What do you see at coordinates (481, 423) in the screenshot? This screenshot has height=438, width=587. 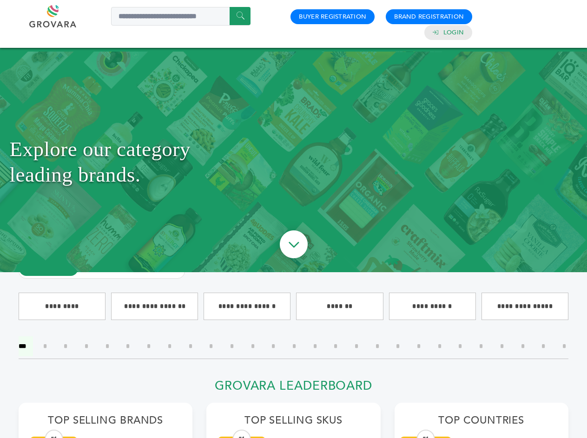 I see `h2: Top Countries` at bounding box center [481, 423].